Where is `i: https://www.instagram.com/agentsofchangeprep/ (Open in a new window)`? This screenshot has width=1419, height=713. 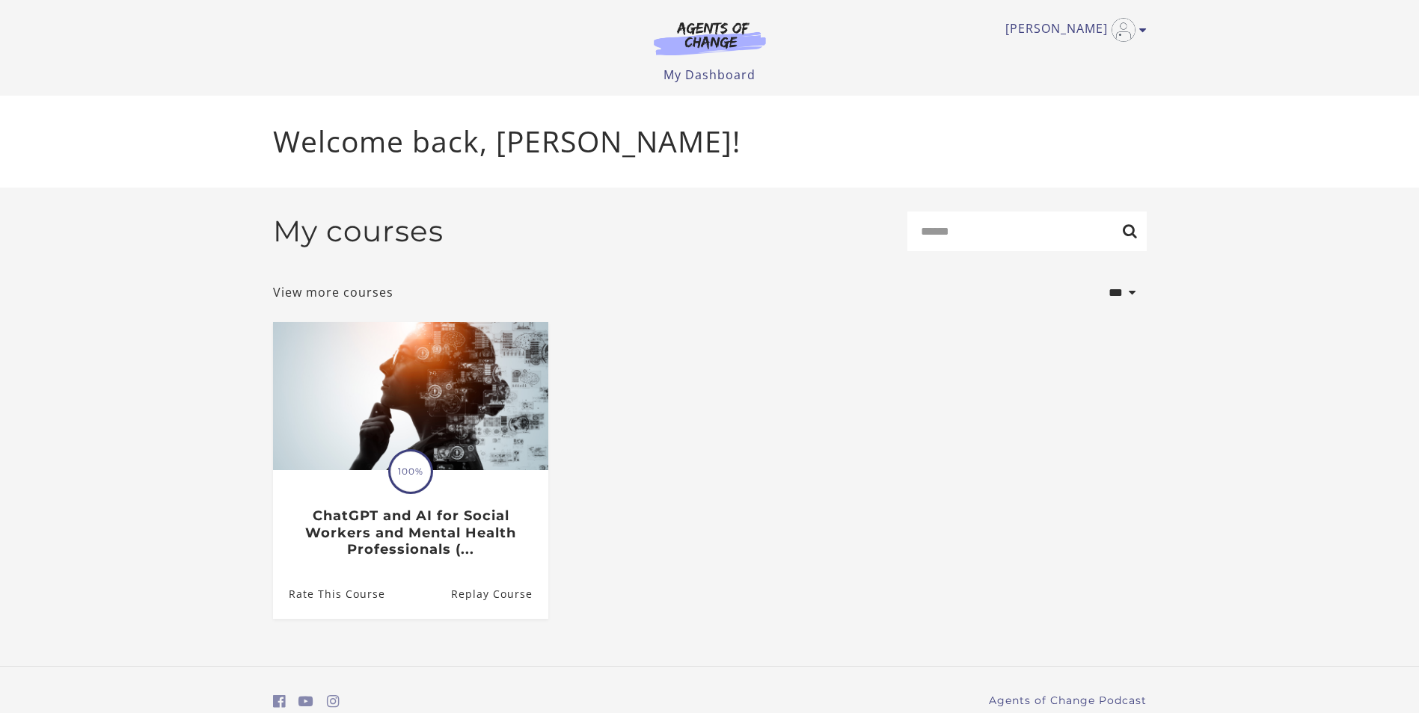 i: https://www.instagram.com/agentsofchangeprep/ (Open in a new window) is located at coordinates (333, 701).